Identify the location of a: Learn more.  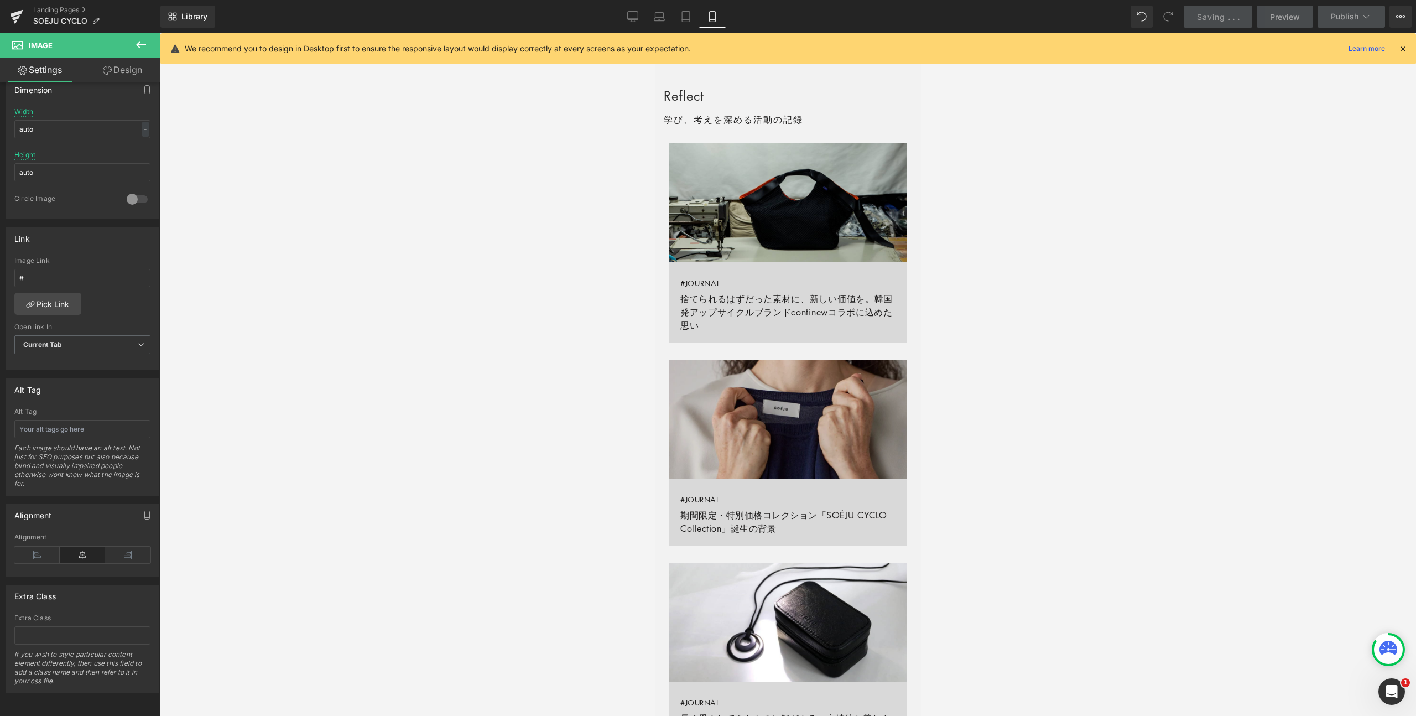
(1367, 49).